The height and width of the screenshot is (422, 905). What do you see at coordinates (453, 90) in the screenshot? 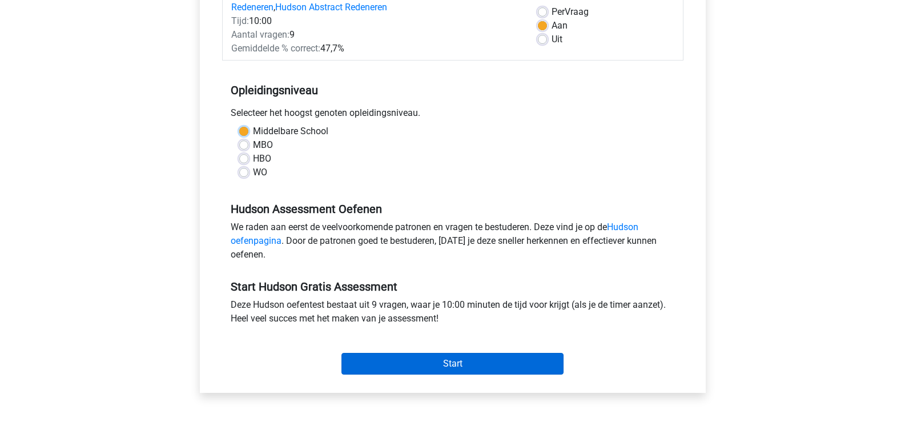
I see `h5: Opleidingsniveau` at bounding box center [453, 90].